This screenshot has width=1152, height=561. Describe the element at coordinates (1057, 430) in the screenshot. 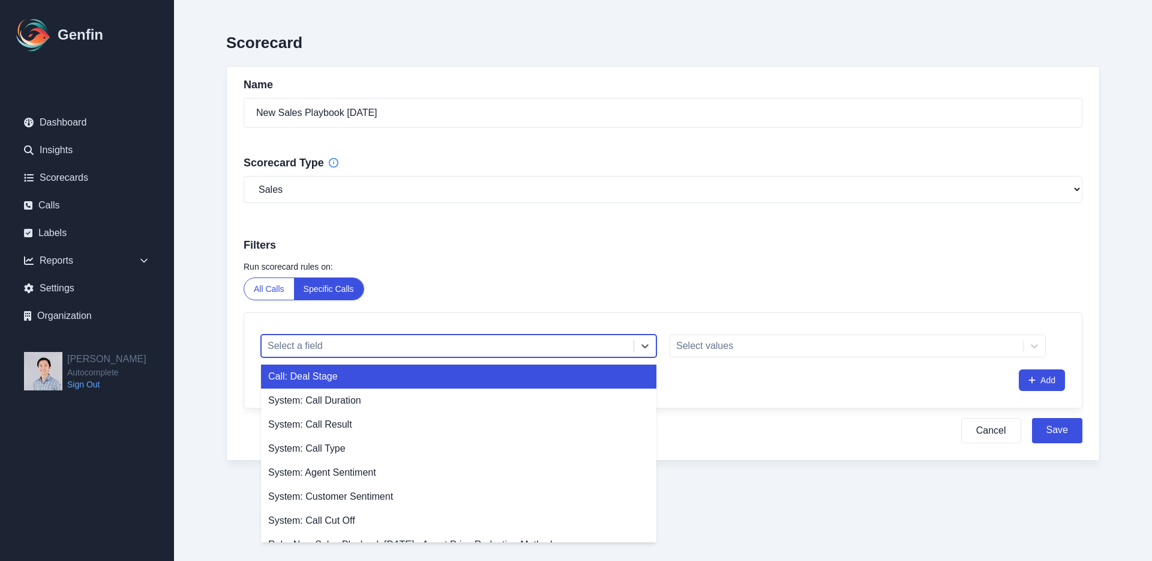

I see `button: Save` at that location.